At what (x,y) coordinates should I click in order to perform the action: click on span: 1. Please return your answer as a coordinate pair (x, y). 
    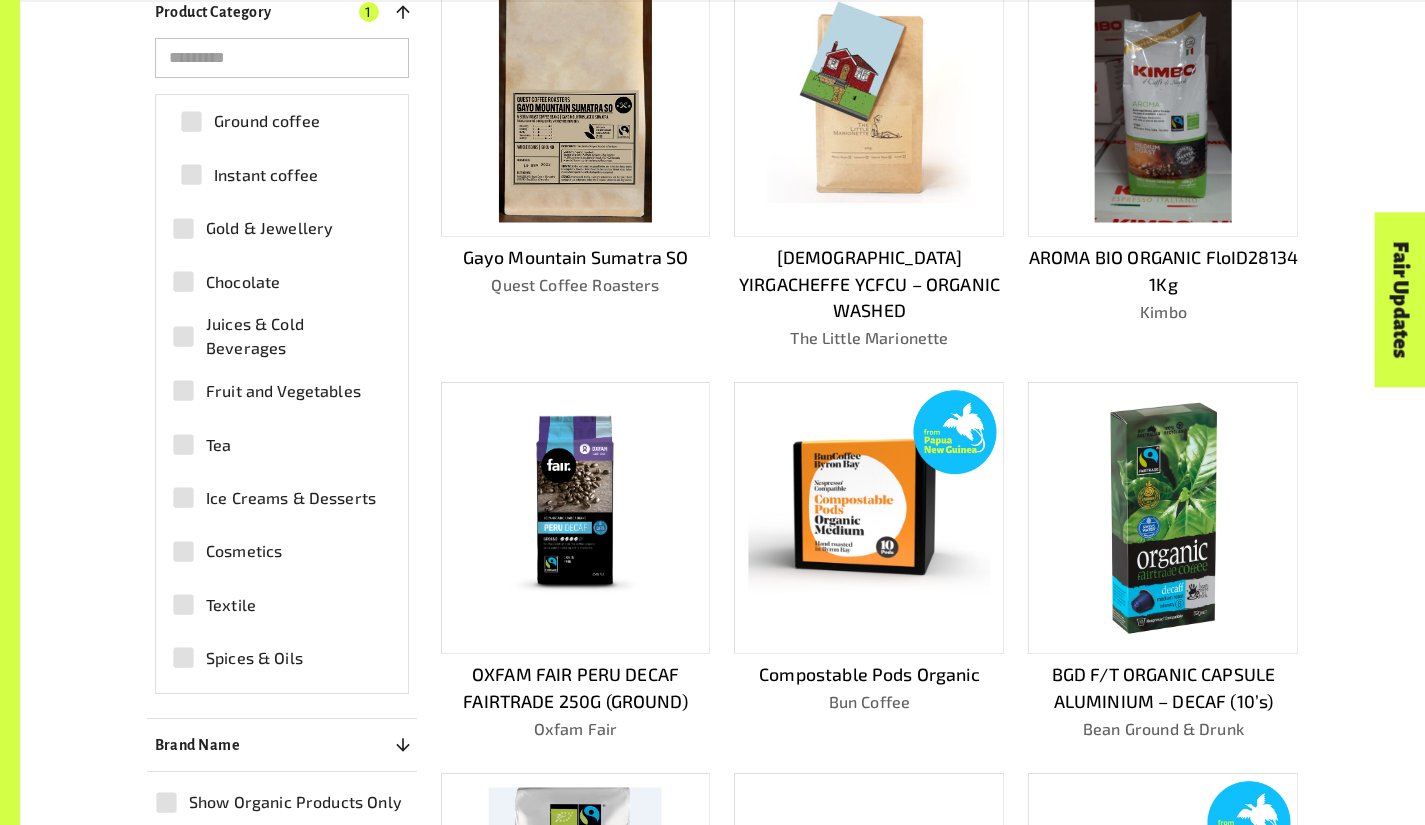
    Looking at the image, I should click on (369, 12).